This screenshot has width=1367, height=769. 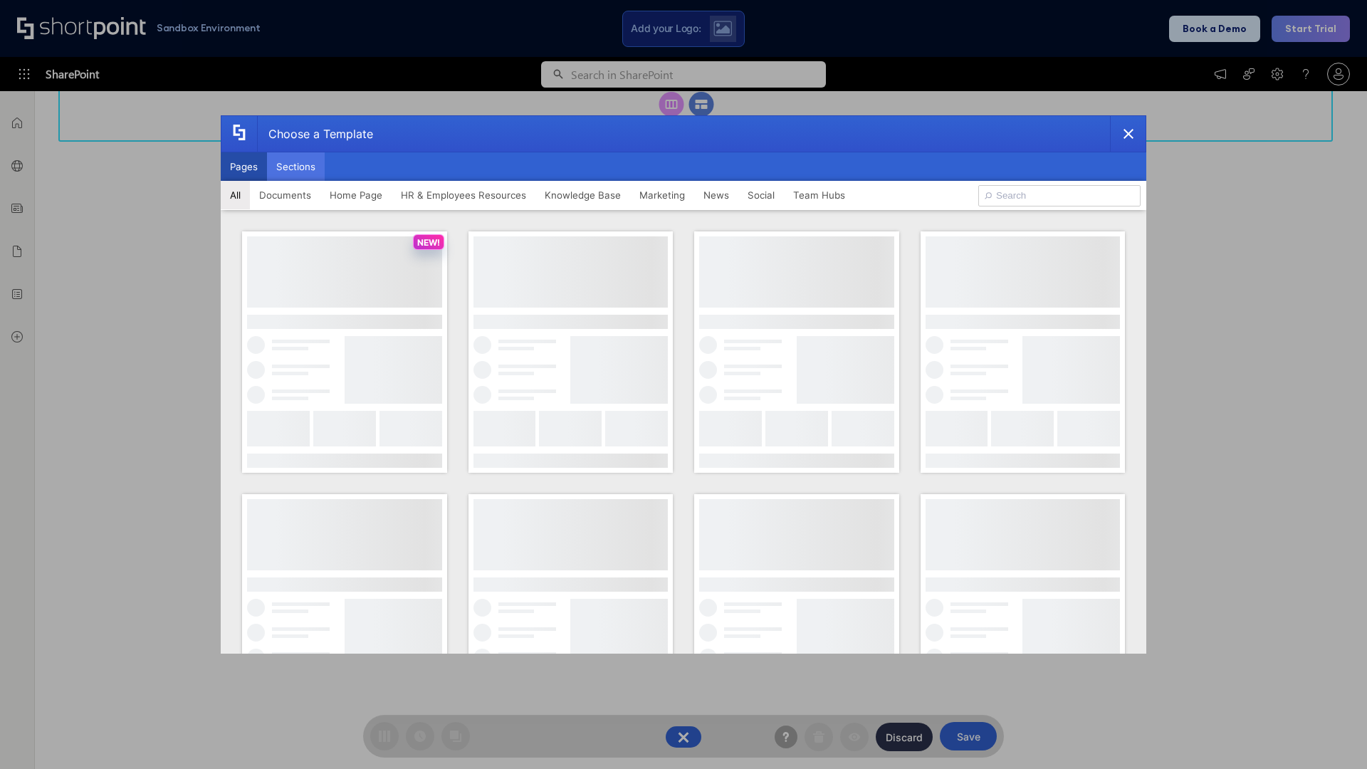 What do you see at coordinates (1059, 196) in the screenshot?
I see `input: Search` at bounding box center [1059, 196].